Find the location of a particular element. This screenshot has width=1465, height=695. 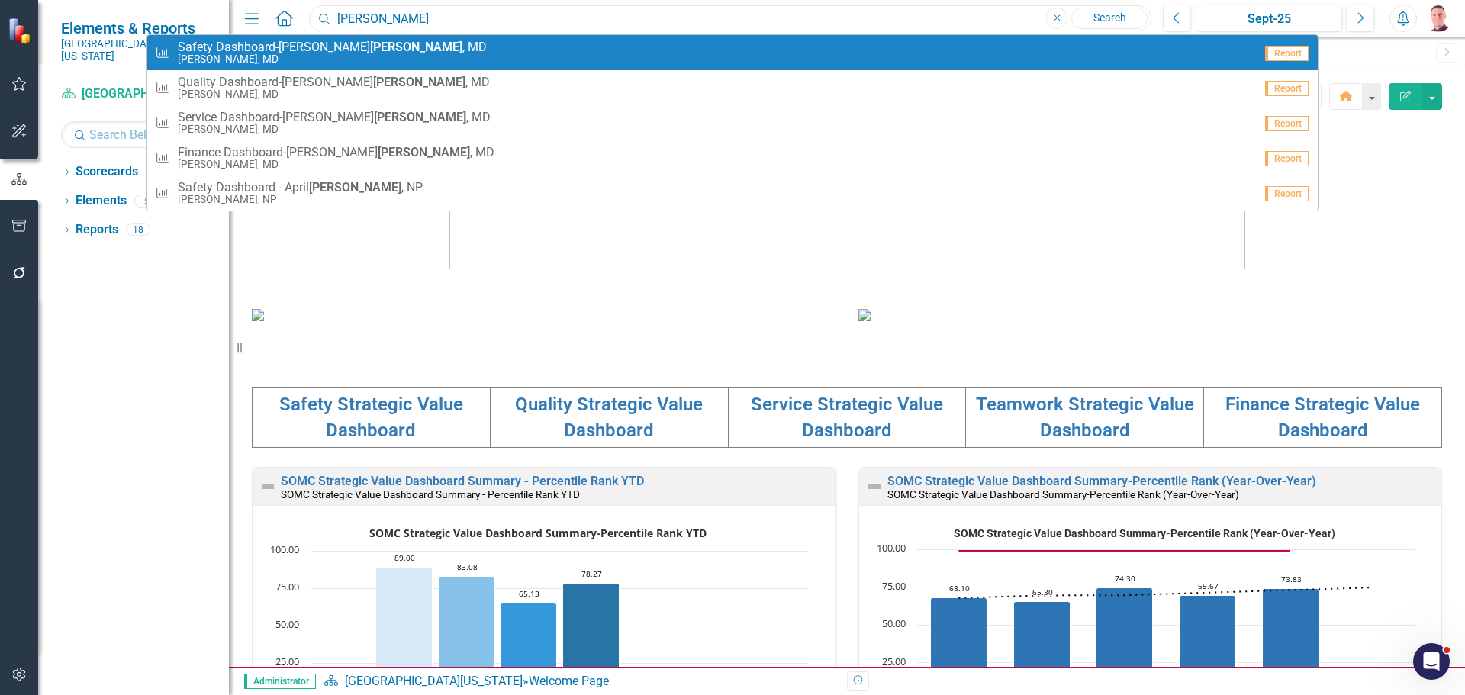

text: 69.67 is located at coordinates (1208, 586).